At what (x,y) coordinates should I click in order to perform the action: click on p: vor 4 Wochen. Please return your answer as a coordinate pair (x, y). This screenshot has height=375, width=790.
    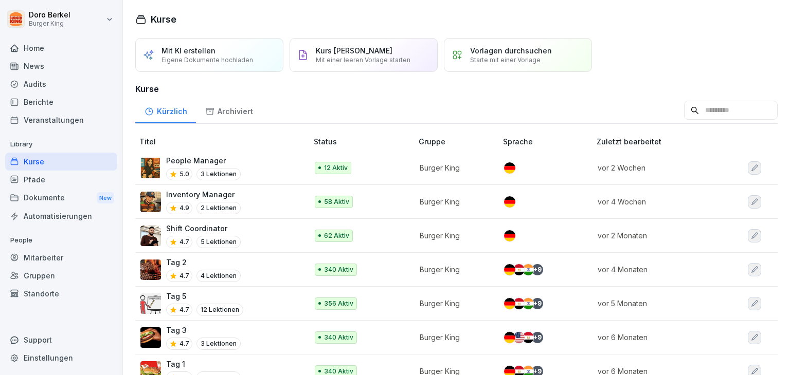
    Looking at the image, I should click on (658, 202).